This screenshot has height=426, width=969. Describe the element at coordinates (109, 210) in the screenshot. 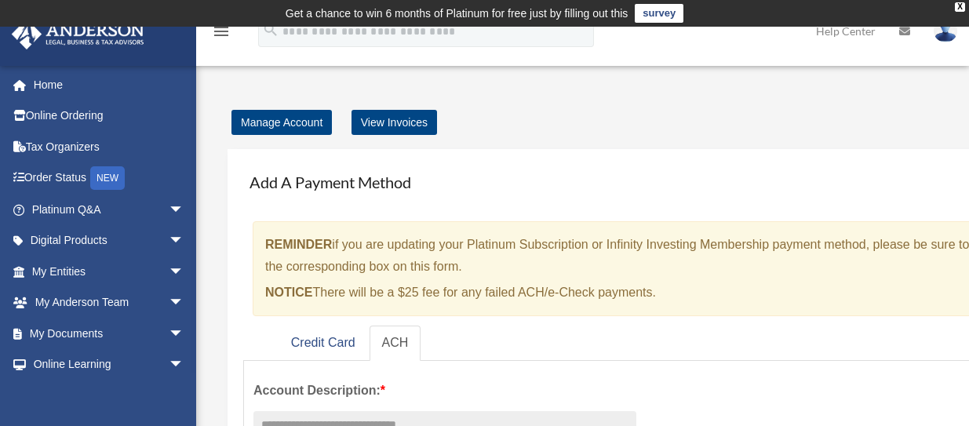

I see `a: Platinum Q&Aarrow_drop_down` at that location.